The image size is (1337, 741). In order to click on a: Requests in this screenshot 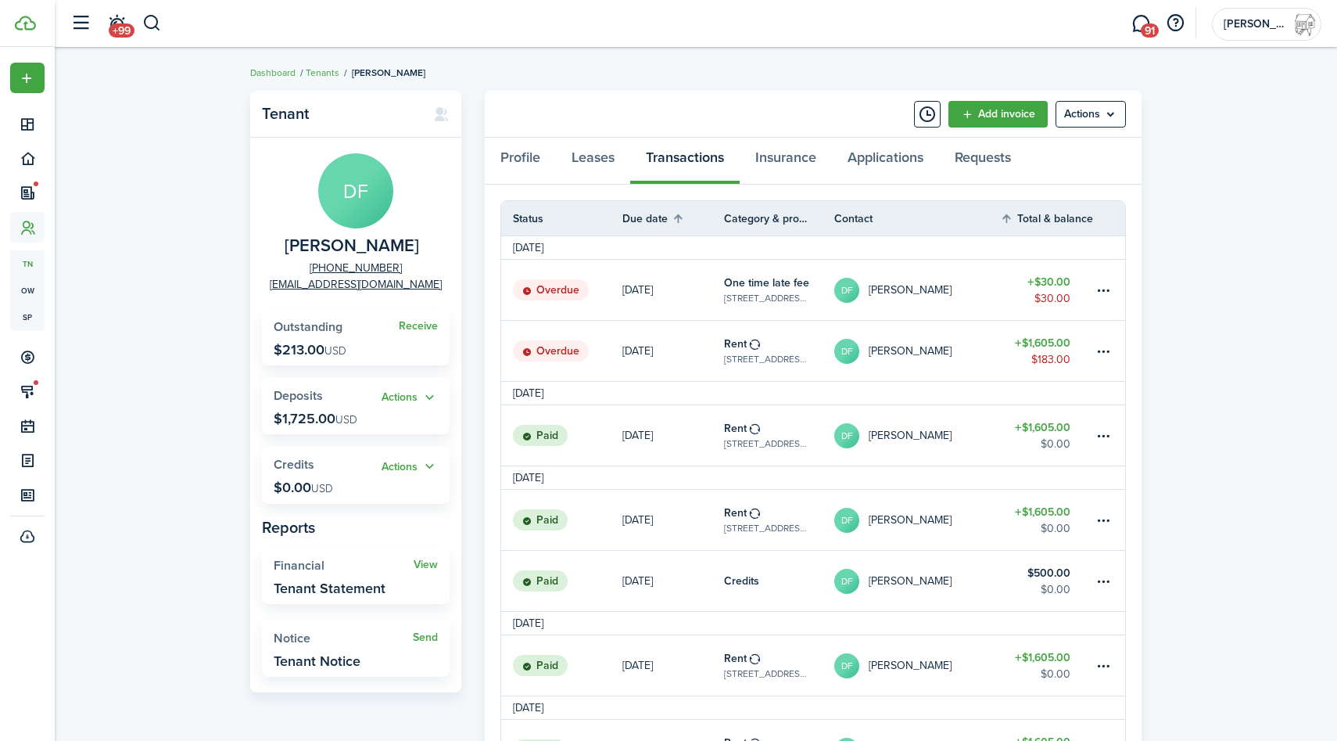, I will do `click(983, 161)`.